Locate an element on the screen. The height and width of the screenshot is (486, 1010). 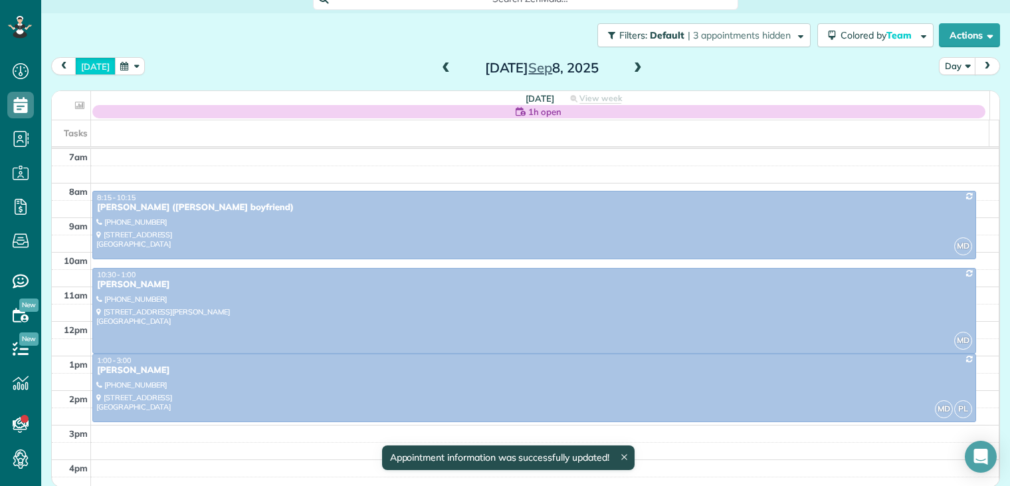
span: 10am is located at coordinates (76, 260).